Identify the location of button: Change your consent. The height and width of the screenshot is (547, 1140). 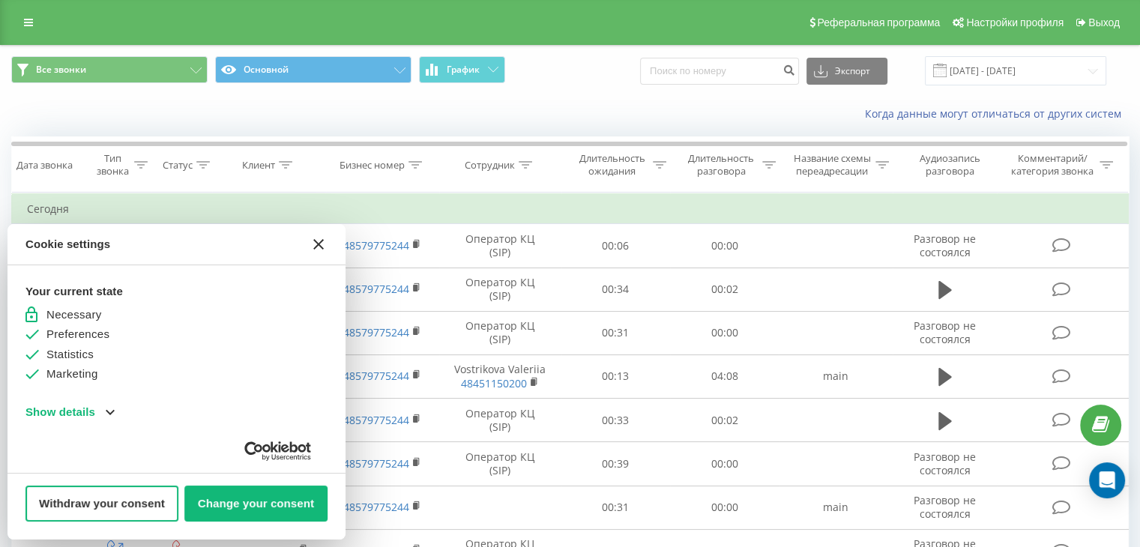
(256, 504).